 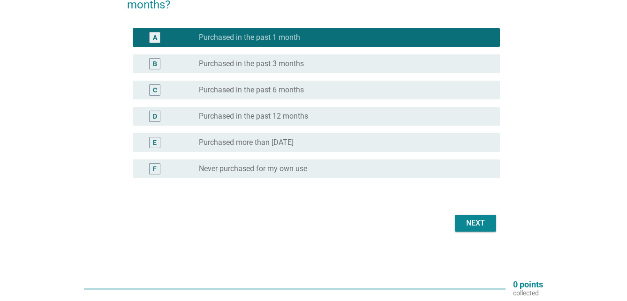 I want to click on label: Purchased in the past 6 months, so click(x=251, y=90).